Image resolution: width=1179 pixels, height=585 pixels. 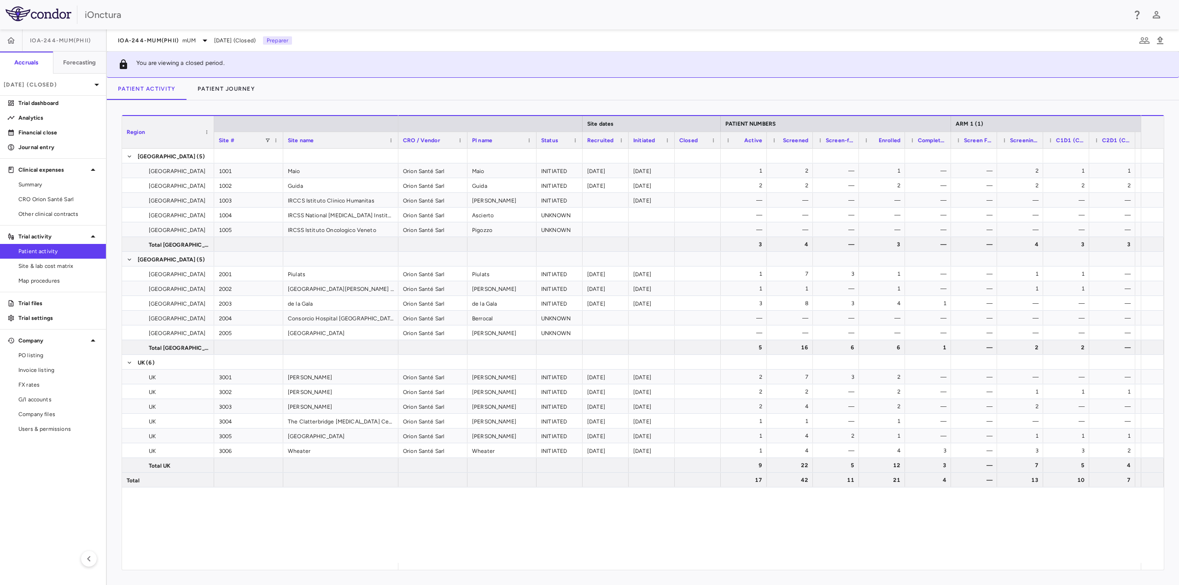 I want to click on div: 2, so click(x=884, y=392).